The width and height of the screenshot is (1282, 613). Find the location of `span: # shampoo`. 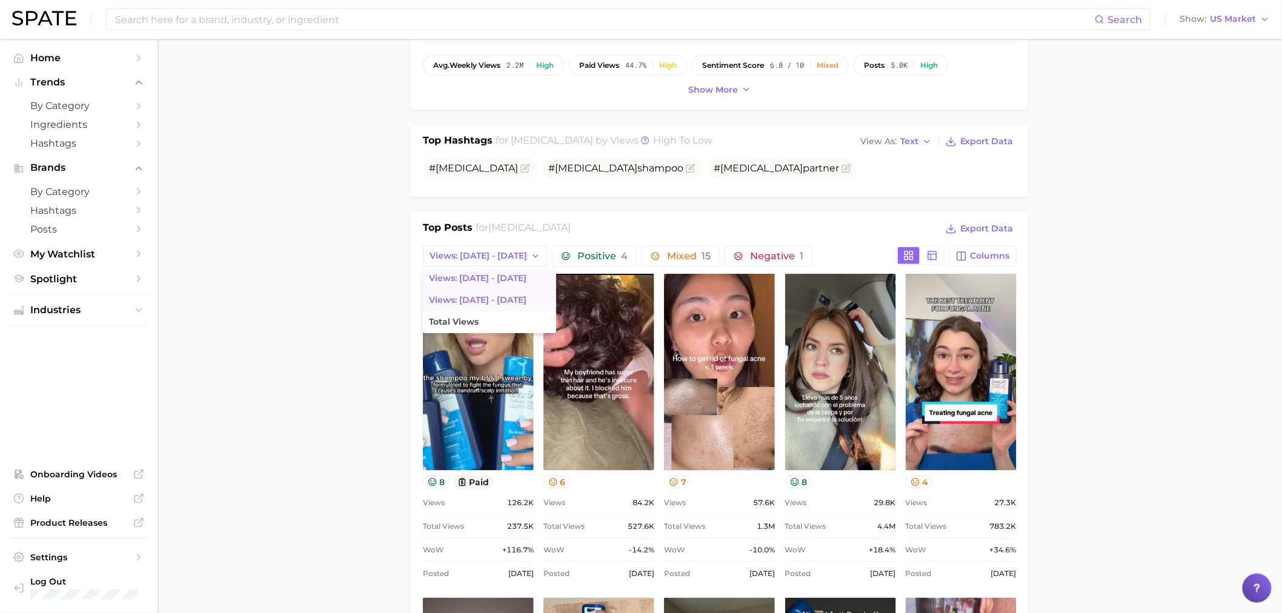

span: # shampoo is located at coordinates (615, 168).